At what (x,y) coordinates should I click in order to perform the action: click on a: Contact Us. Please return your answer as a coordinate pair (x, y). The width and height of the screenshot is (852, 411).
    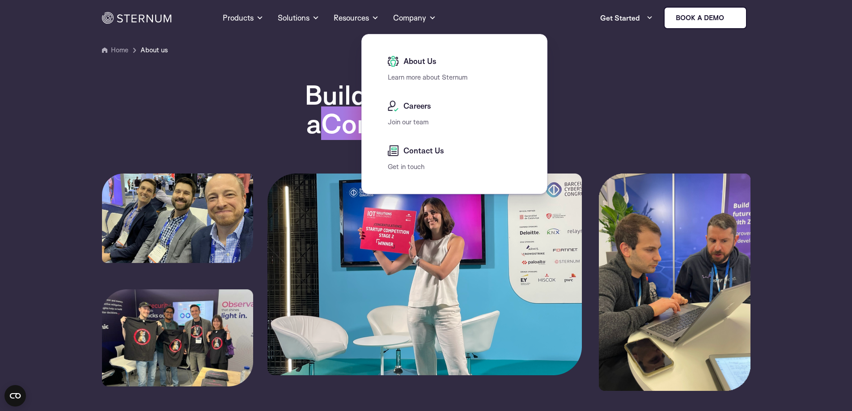
    Looking at the image, I should click on (457, 151).